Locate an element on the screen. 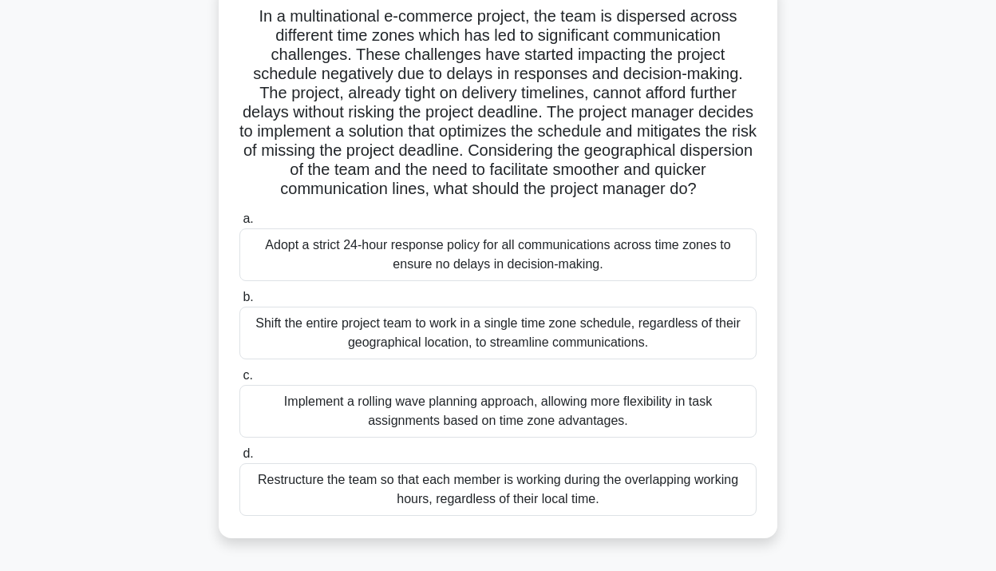  div: Shift the entire project team to work in a single time zone schedule, regardless of their geograp... is located at coordinates (498, 333).